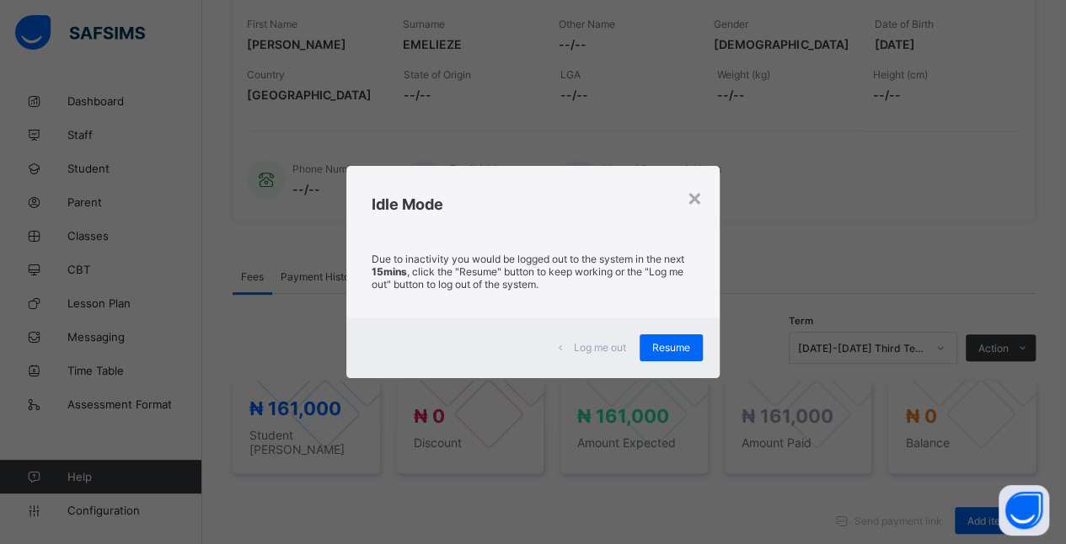  What do you see at coordinates (389, 271) in the screenshot?
I see `strong: 15mins` at bounding box center [389, 271].